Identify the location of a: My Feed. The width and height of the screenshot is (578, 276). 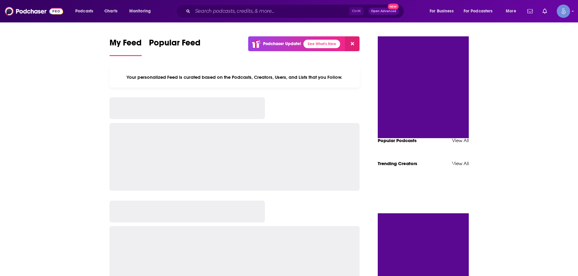
(126, 47).